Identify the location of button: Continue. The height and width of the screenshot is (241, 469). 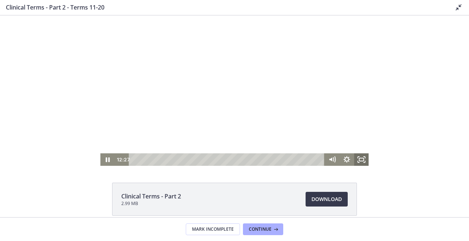
(263, 229).